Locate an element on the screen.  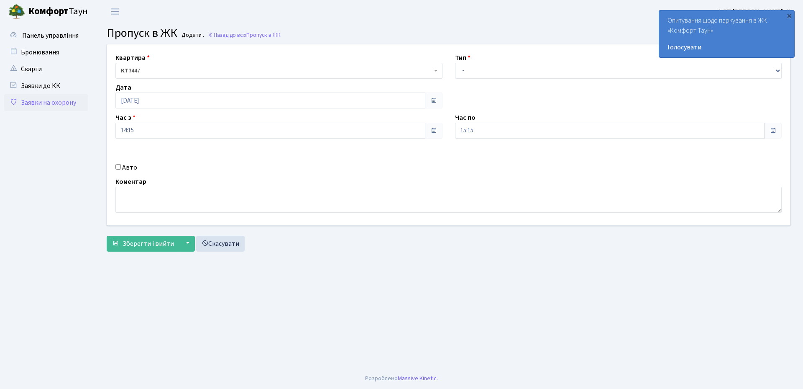
a: Заявки до КК is located at coordinates (46, 86).